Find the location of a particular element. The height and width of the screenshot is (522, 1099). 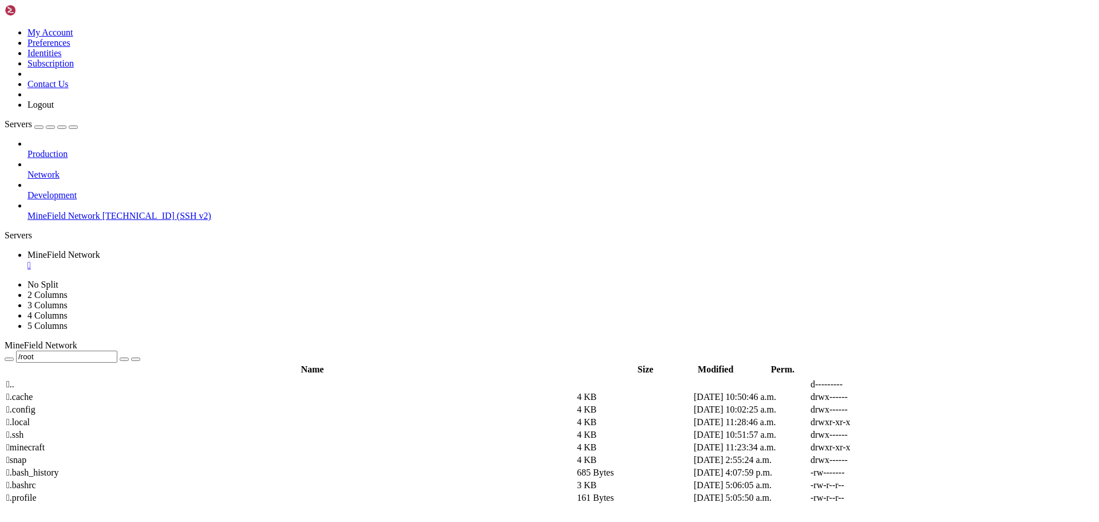

img: Shellngn is located at coordinates (37, 10).